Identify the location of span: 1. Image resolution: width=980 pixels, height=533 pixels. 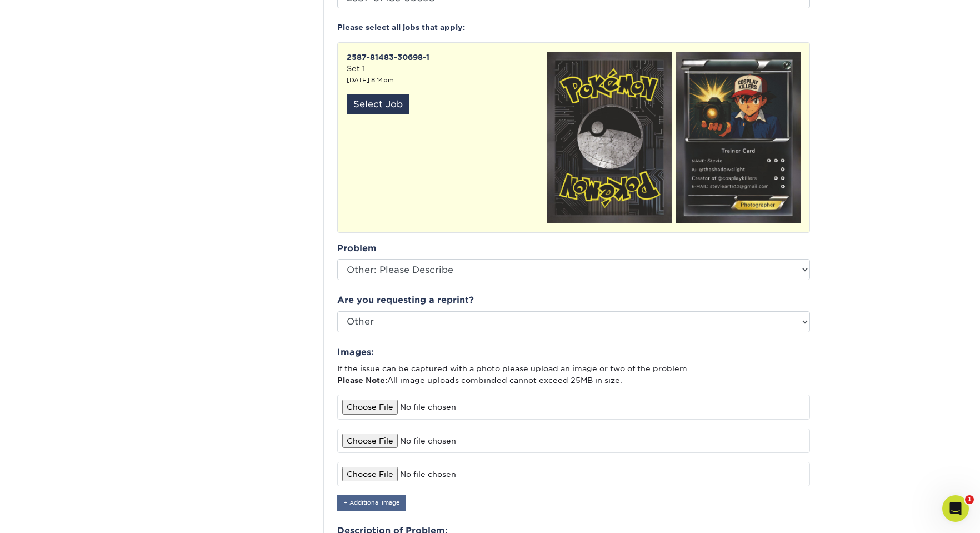
(969, 499).